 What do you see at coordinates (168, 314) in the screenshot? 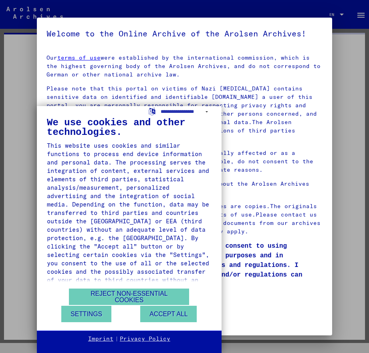
I see `button: Accept all` at bounding box center [168, 314].